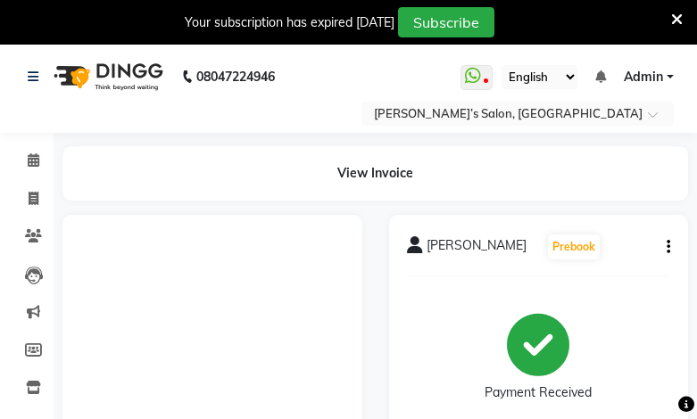 The height and width of the screenshot is (419, 697). I want to click on div: View Invoice, so click(375, 173).